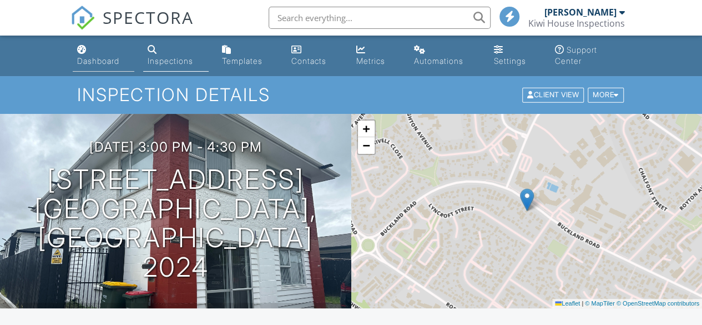 The height and width of the screenshot is (325, 702). What do you see at coordinates (170, 61) in the screenshot?
I see `div: Inspections` at bounding box center [170, 61].